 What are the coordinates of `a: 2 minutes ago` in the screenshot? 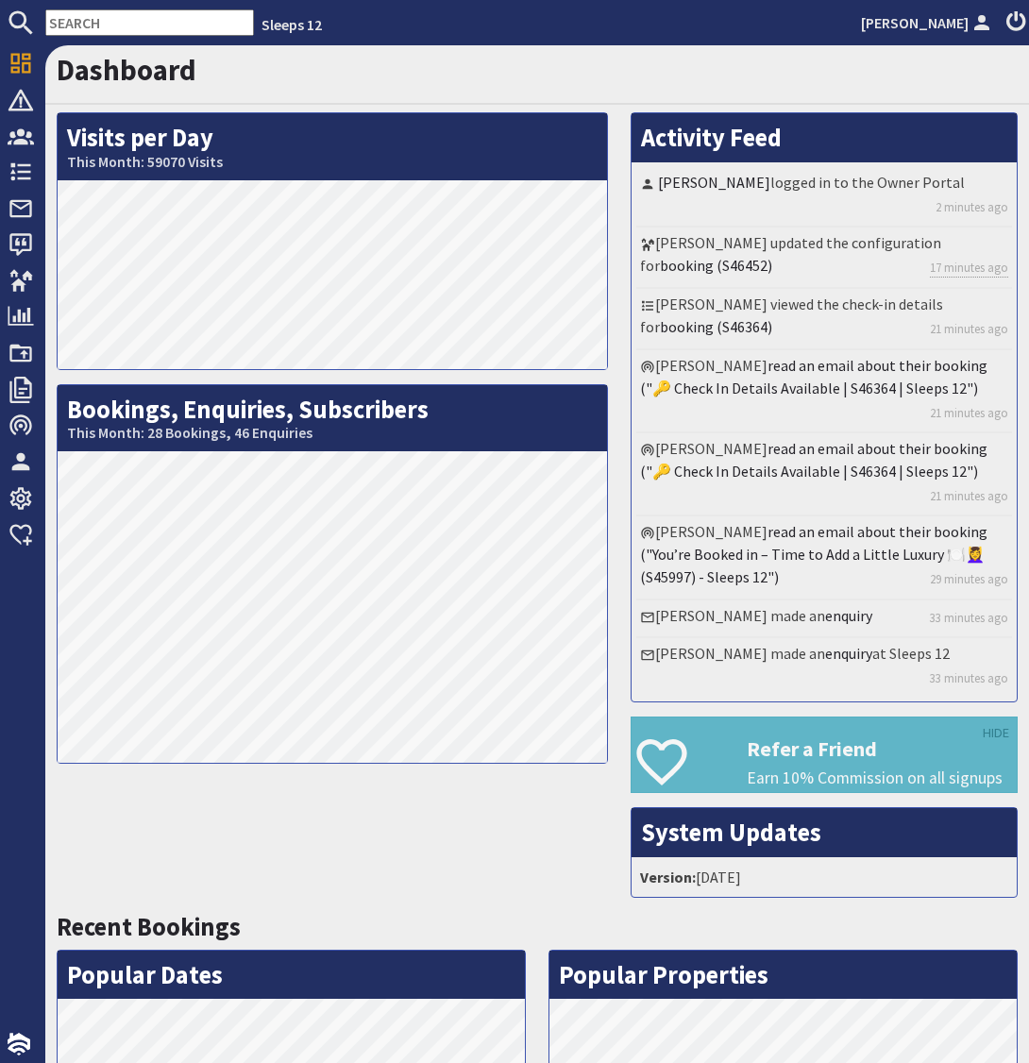 It's located at (971, 207).